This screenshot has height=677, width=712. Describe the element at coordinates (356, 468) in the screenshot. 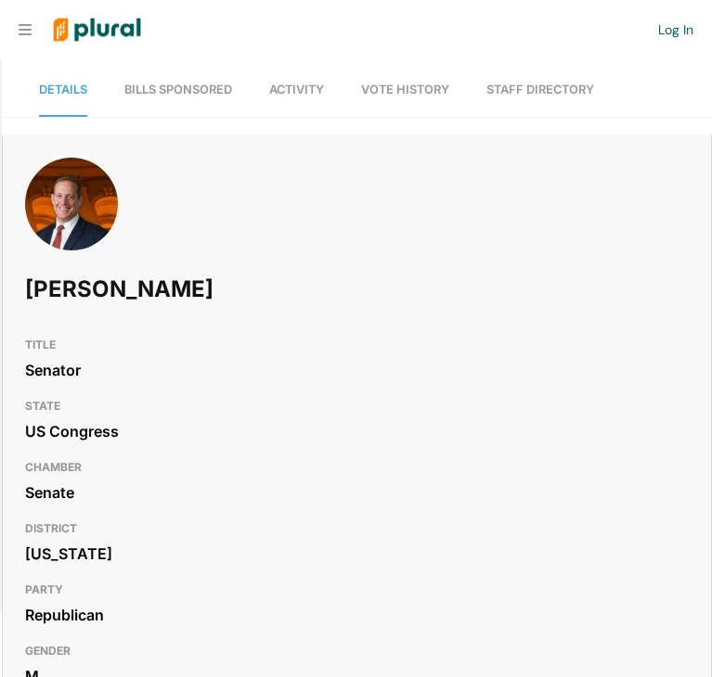

I see `h3: CHAMBER` at that location.